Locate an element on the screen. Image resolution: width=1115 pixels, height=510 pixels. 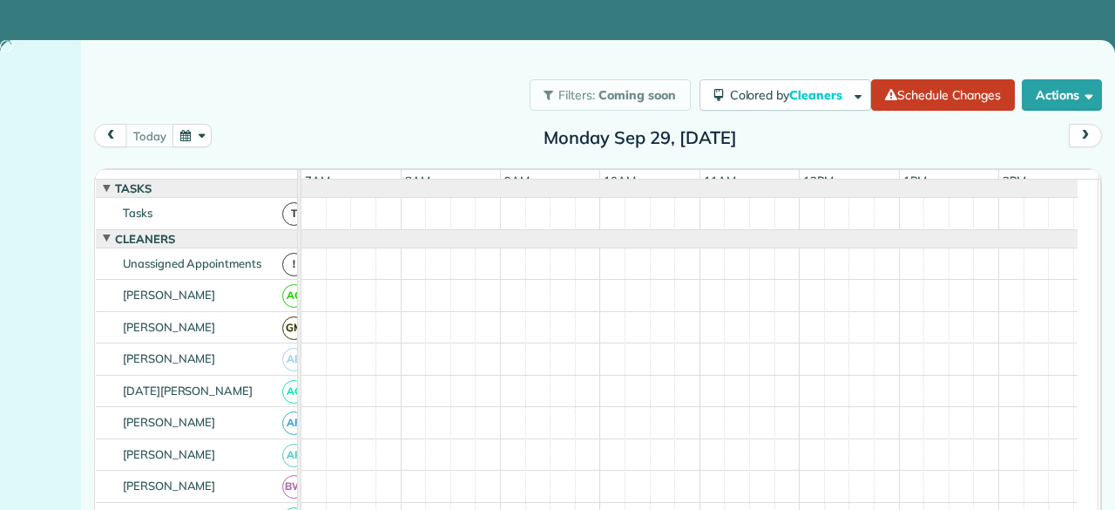
span: 8am is located at coordinates (417, 180).